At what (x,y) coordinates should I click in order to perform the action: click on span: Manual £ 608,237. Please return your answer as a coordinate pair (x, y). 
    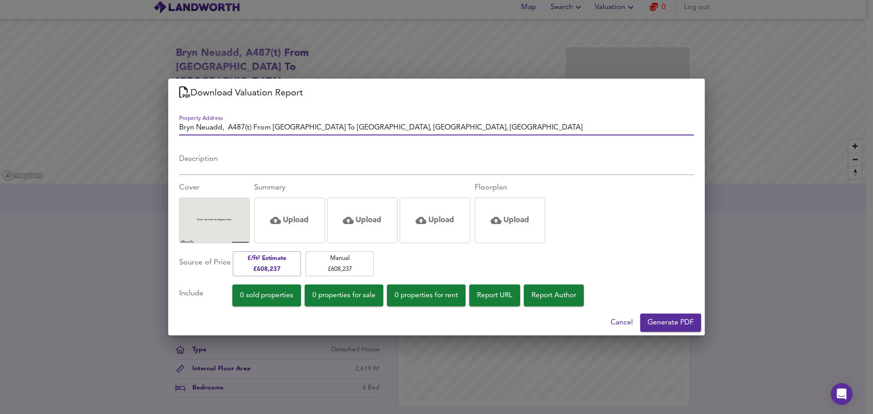
    Looking at the image, I should click on (339, 264).